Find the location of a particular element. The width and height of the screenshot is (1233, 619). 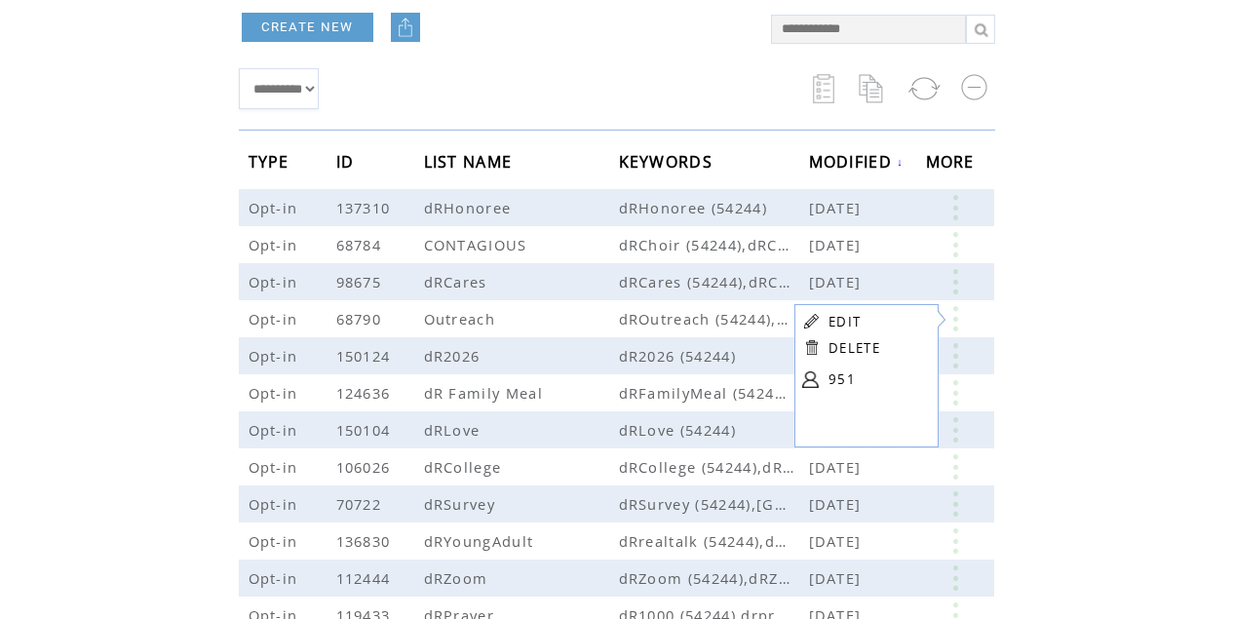

img: upload.png is located at coordinates (405, 27).